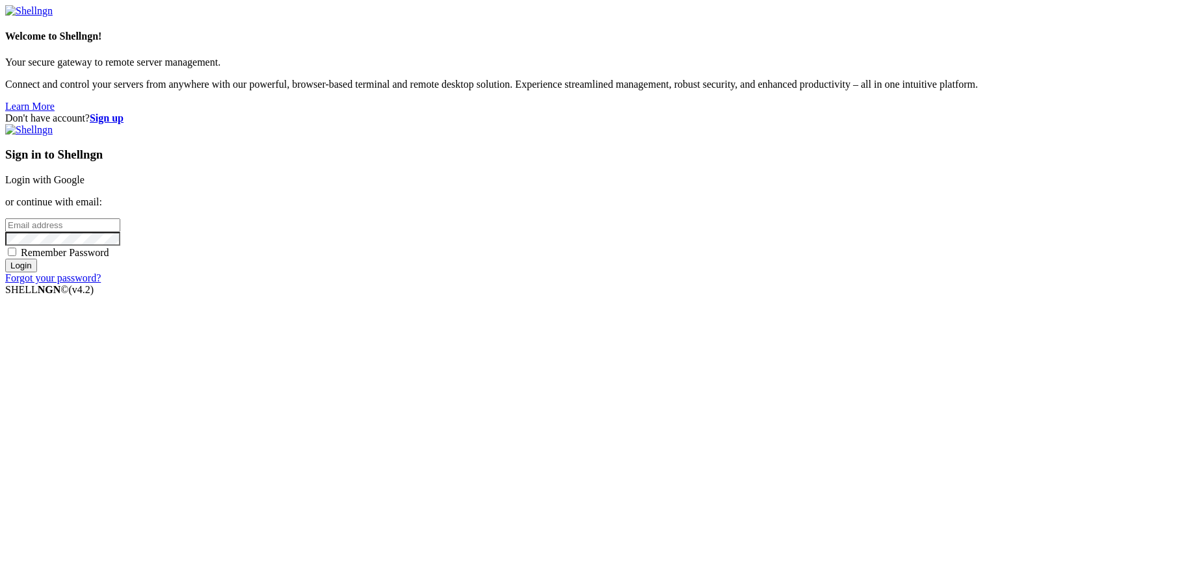 The width and height of the screenshot is (1199, 583). I want to click on b: NGN, so click(49, 289).